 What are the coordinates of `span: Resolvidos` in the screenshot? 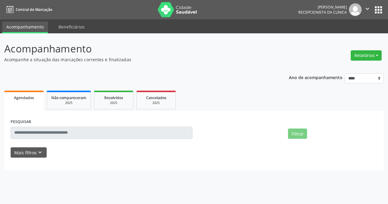 It's located at (114, 98).